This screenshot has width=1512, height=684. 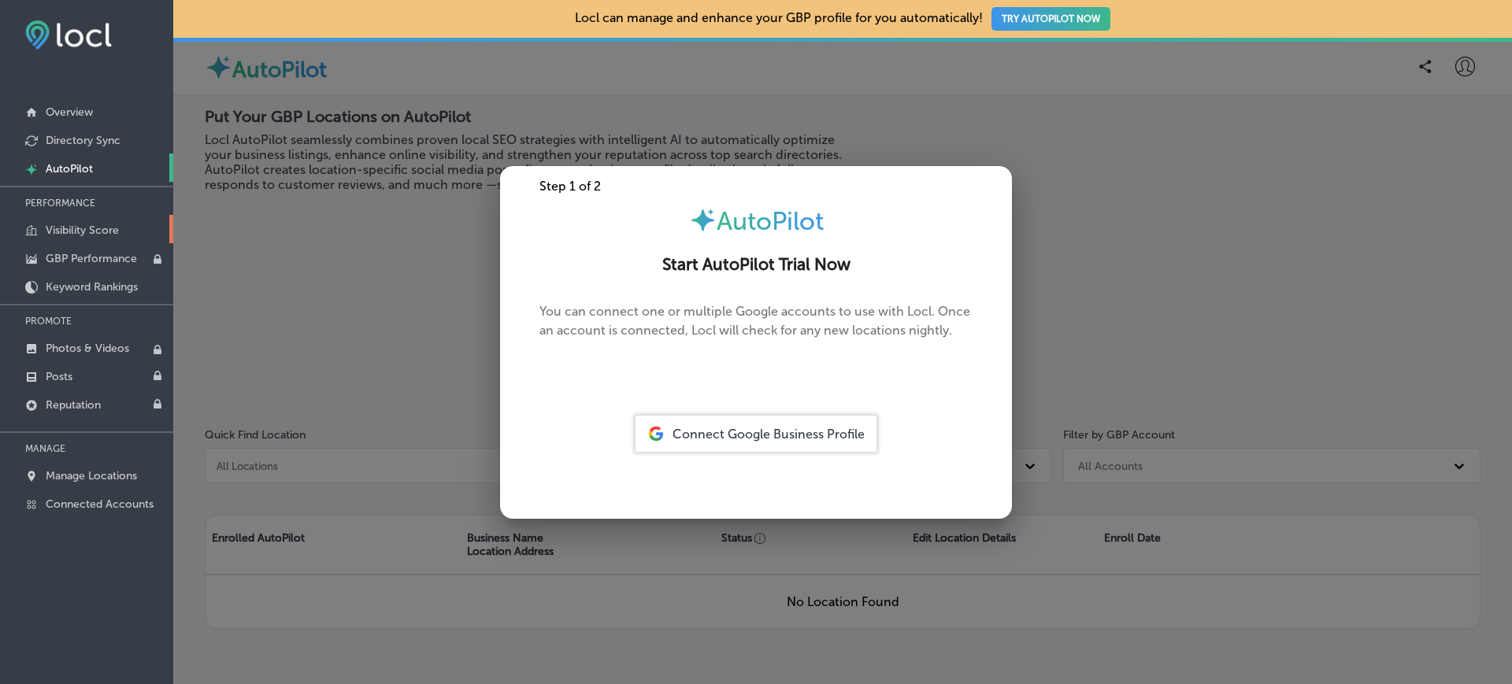 I want to click on p: Directory Sync, so click(x=83, y=140).